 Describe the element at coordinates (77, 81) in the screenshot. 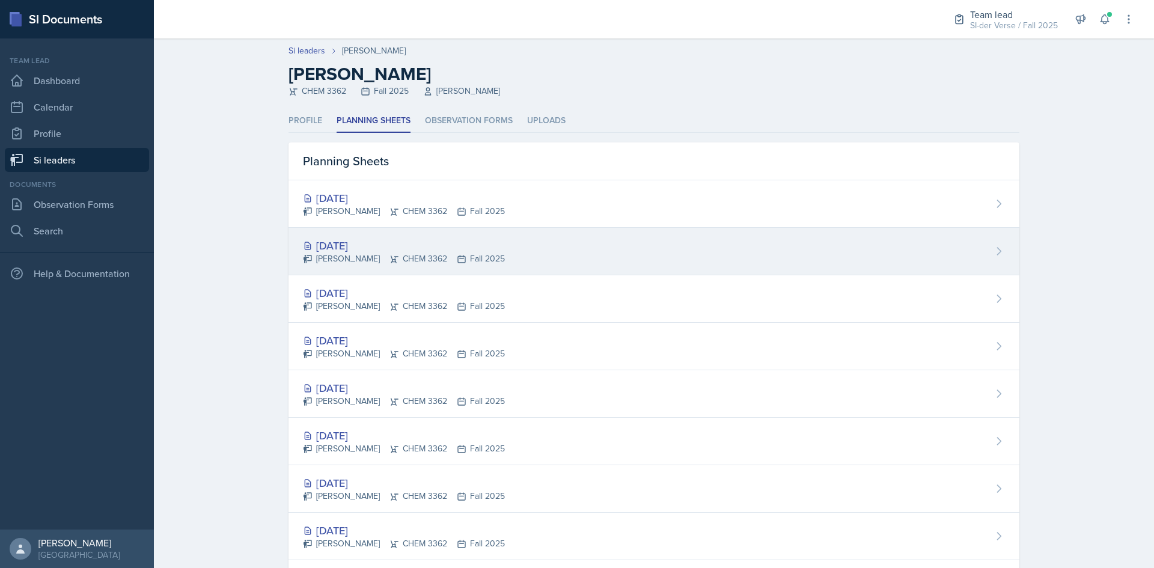

I see `a: Dashboard` at that location.